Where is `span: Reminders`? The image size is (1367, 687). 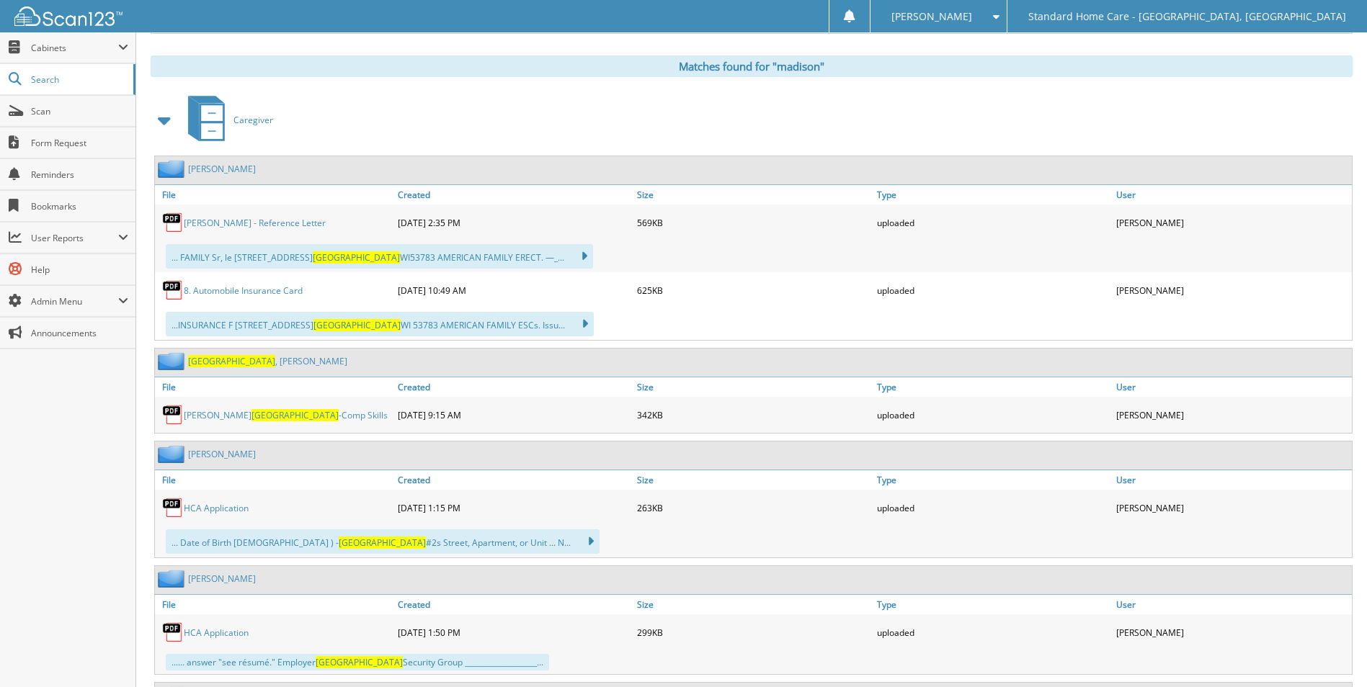
span: Reminders is located at coordinates (79, 174).